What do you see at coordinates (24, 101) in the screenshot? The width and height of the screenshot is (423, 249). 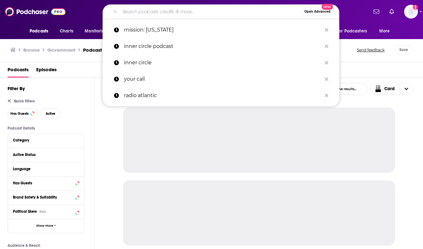 I see `span: Quick Filters` at bounding box center [24, 101].